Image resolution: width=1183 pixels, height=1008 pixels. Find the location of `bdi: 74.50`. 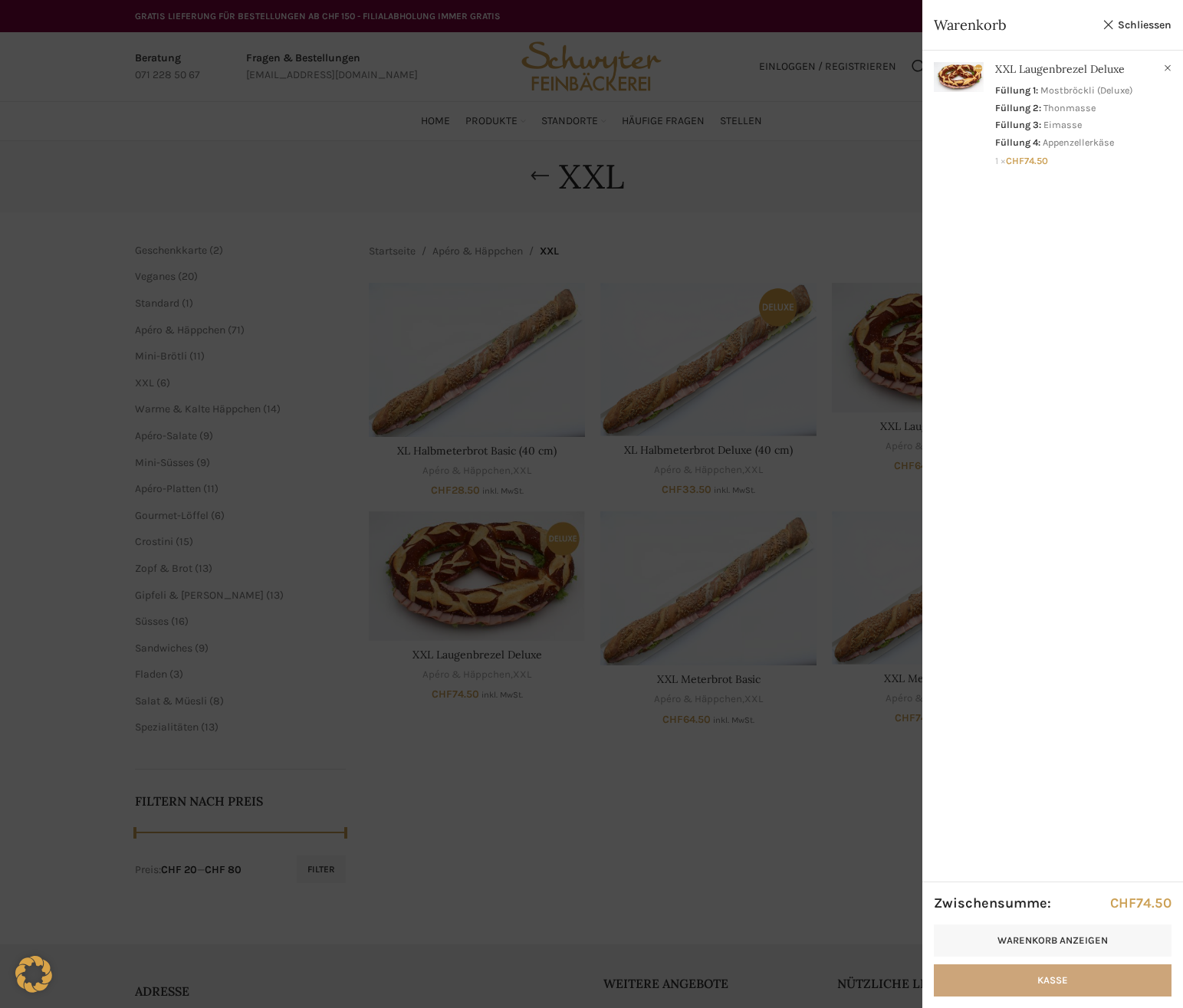

bdi: 74.50 is located at coordinates (1140, 904).